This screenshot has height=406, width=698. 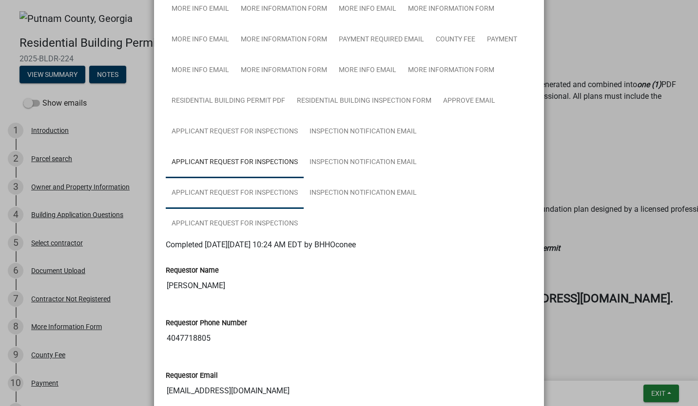 What do you see at coordinates (228, 101) in the screenshot?
I see `a: Residential Building Permit PDF` at bounding box center [228, 101].